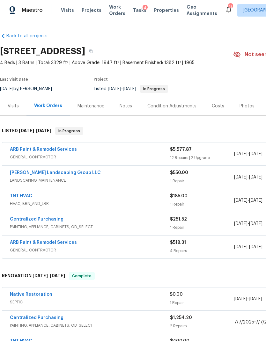  What do you see at coordinates (13, 106) in the screenshot?
I see `div: Visits` at bounding box center [13, 106].